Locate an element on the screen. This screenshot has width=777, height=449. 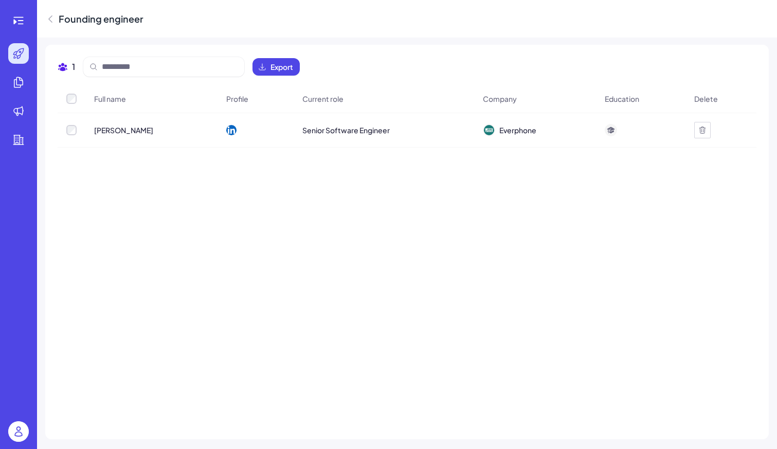
span: 1 is located at coordinates (74, 67).